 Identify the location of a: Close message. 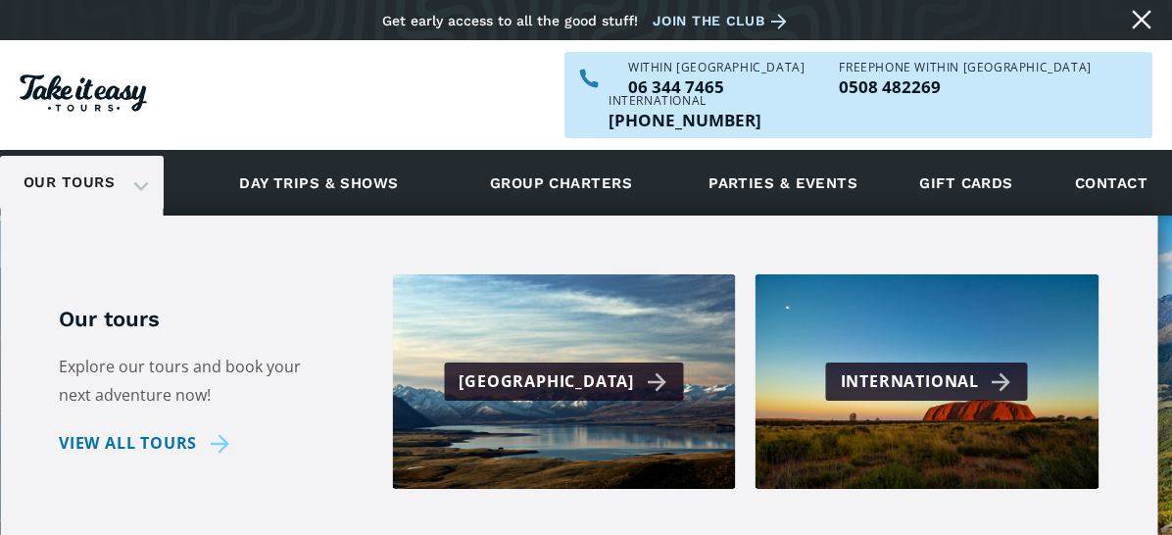
(1141, 20).